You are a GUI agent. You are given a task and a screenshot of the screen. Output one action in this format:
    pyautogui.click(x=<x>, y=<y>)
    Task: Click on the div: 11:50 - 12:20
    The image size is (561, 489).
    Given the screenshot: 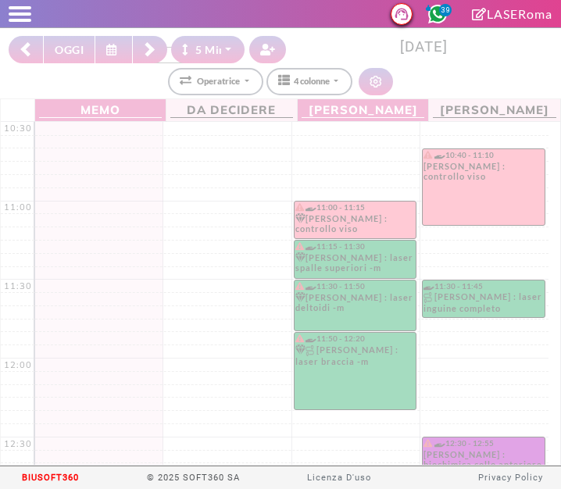 What is the action you would take?
    pyautogui.click(x=355, y=338)
    